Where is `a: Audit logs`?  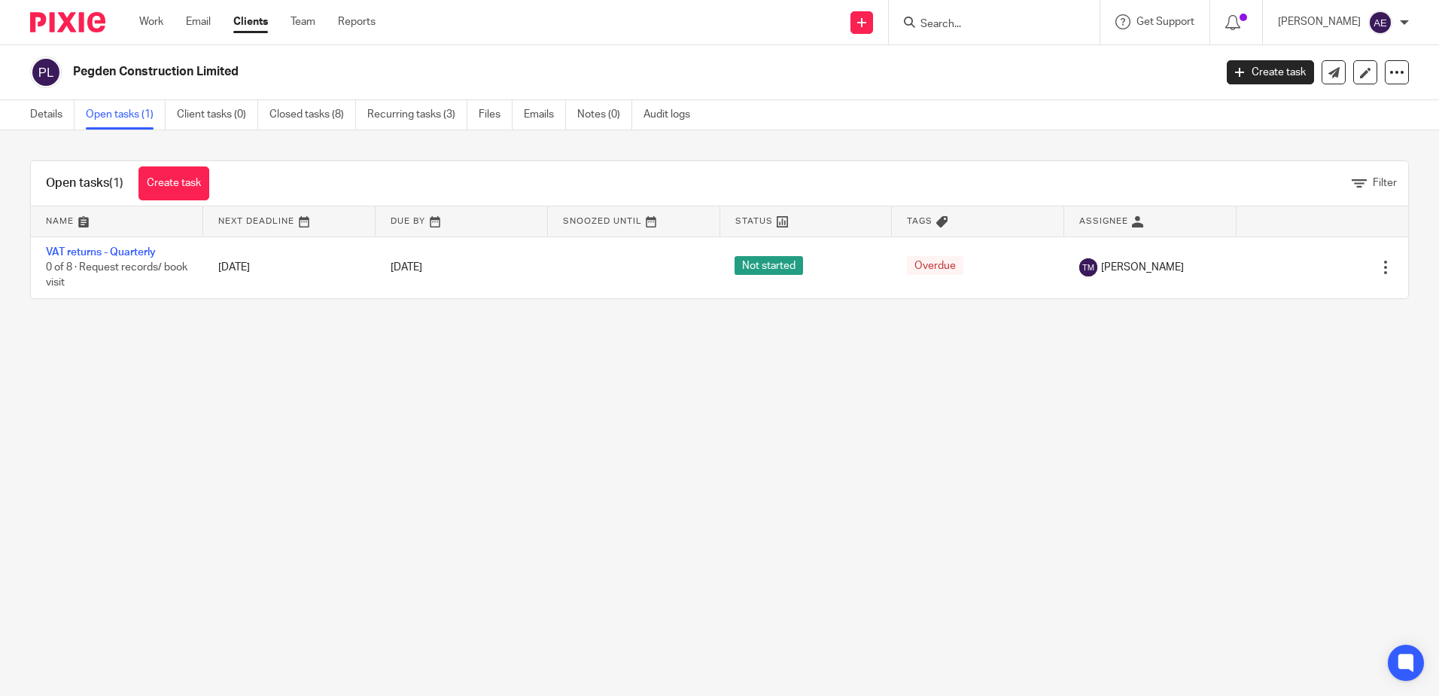 a: Audit logs is located at coordinates (672, 114).